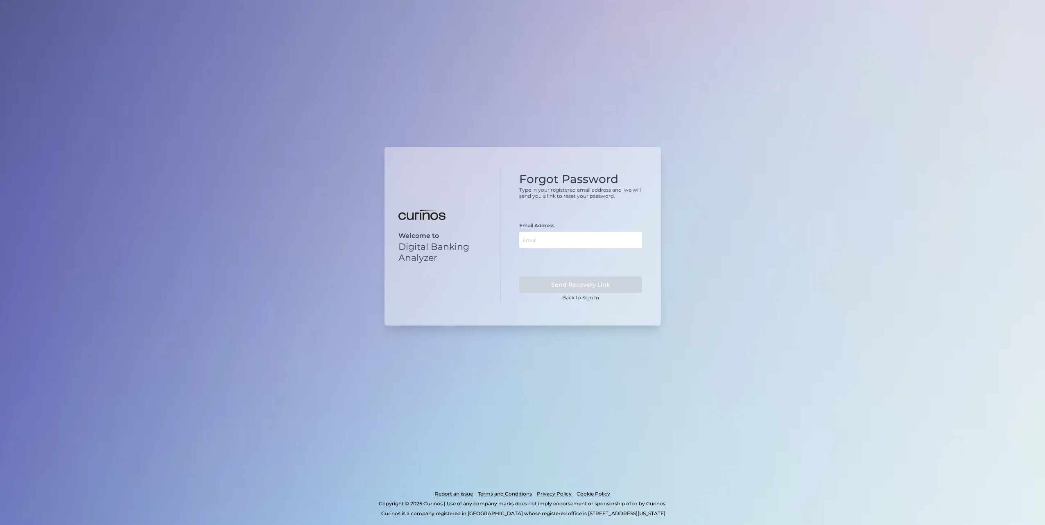 This screenshot has width=1045, height=525. Describe the element at coordinates (581, 297) in the screenshot. I see `a: Back to Sign In` at that location.